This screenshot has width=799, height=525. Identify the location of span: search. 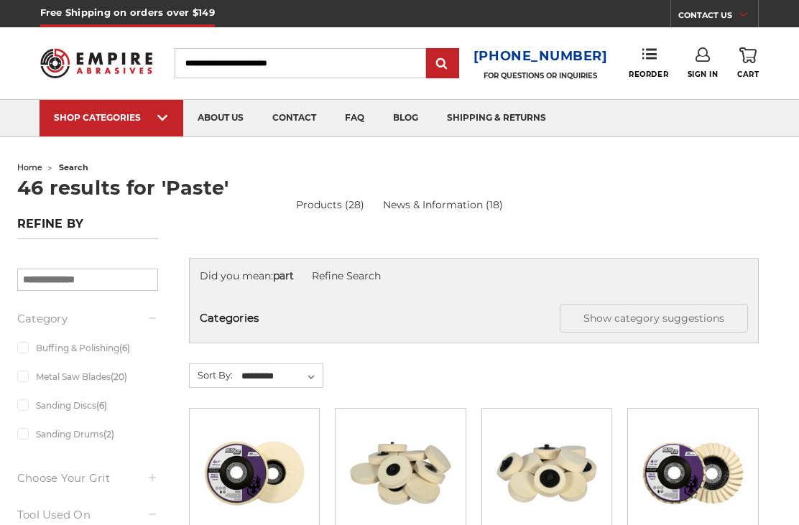
(73, 167).